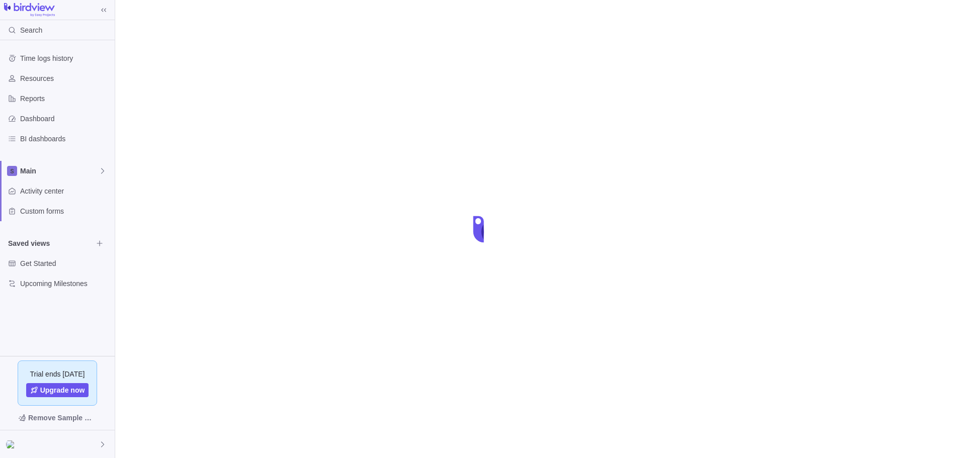  I want to click on span: Upcoming Milestones, so click(65, 284).